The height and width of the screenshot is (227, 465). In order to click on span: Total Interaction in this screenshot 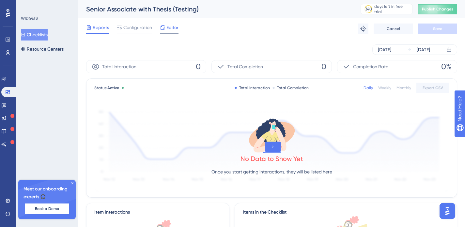, I will do `click(119, 67)`.